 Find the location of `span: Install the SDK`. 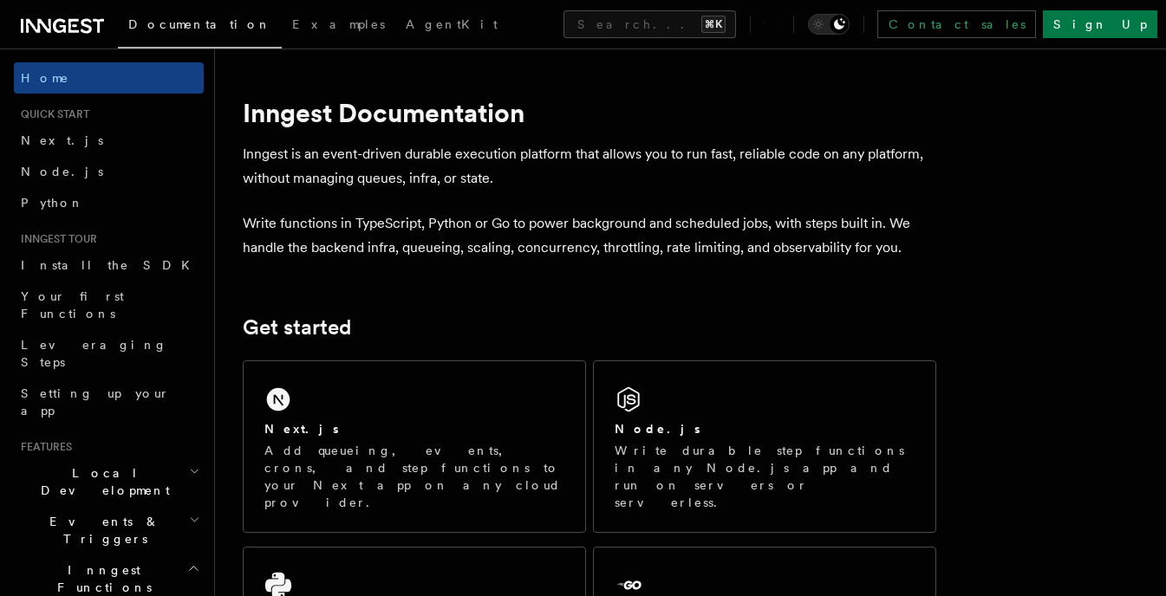

span: Install the SDK is located at coordinates (110, 265).